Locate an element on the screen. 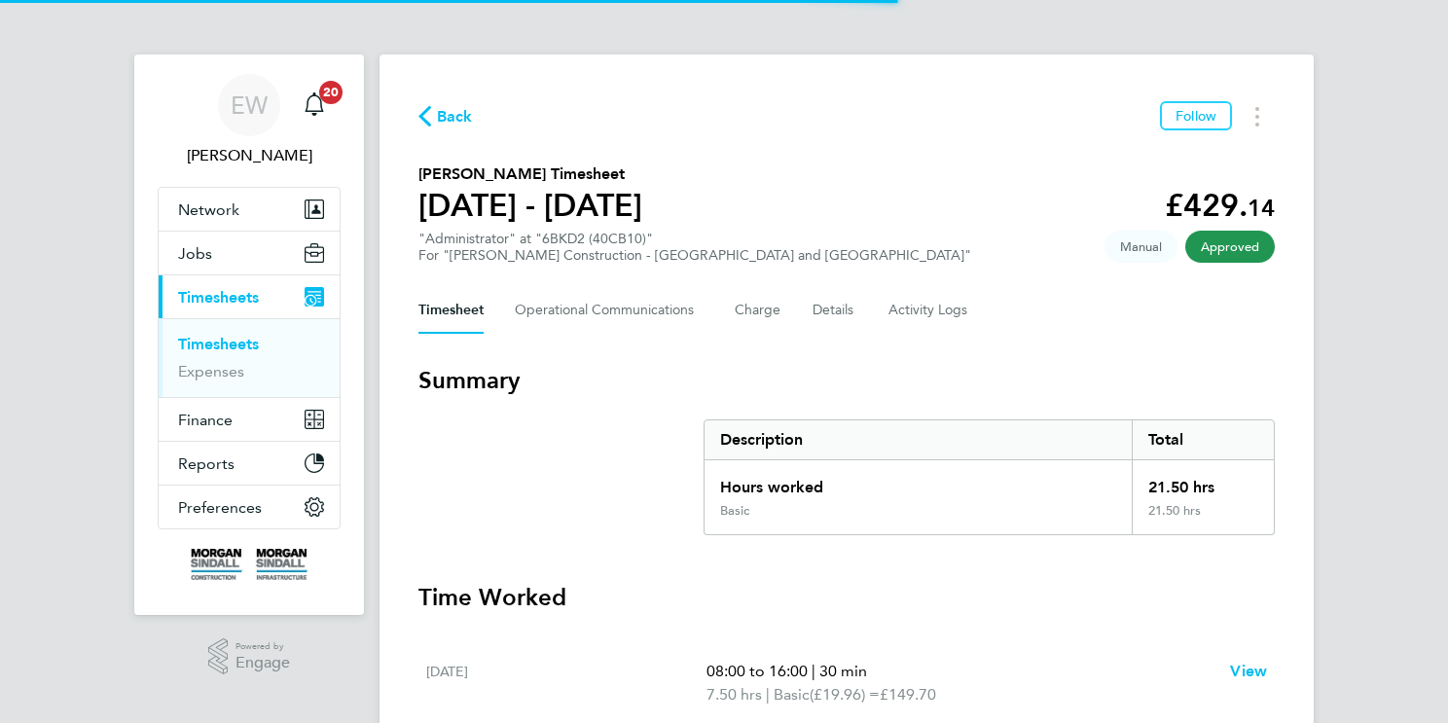  span: 20 is located at coordinates (331, 92).